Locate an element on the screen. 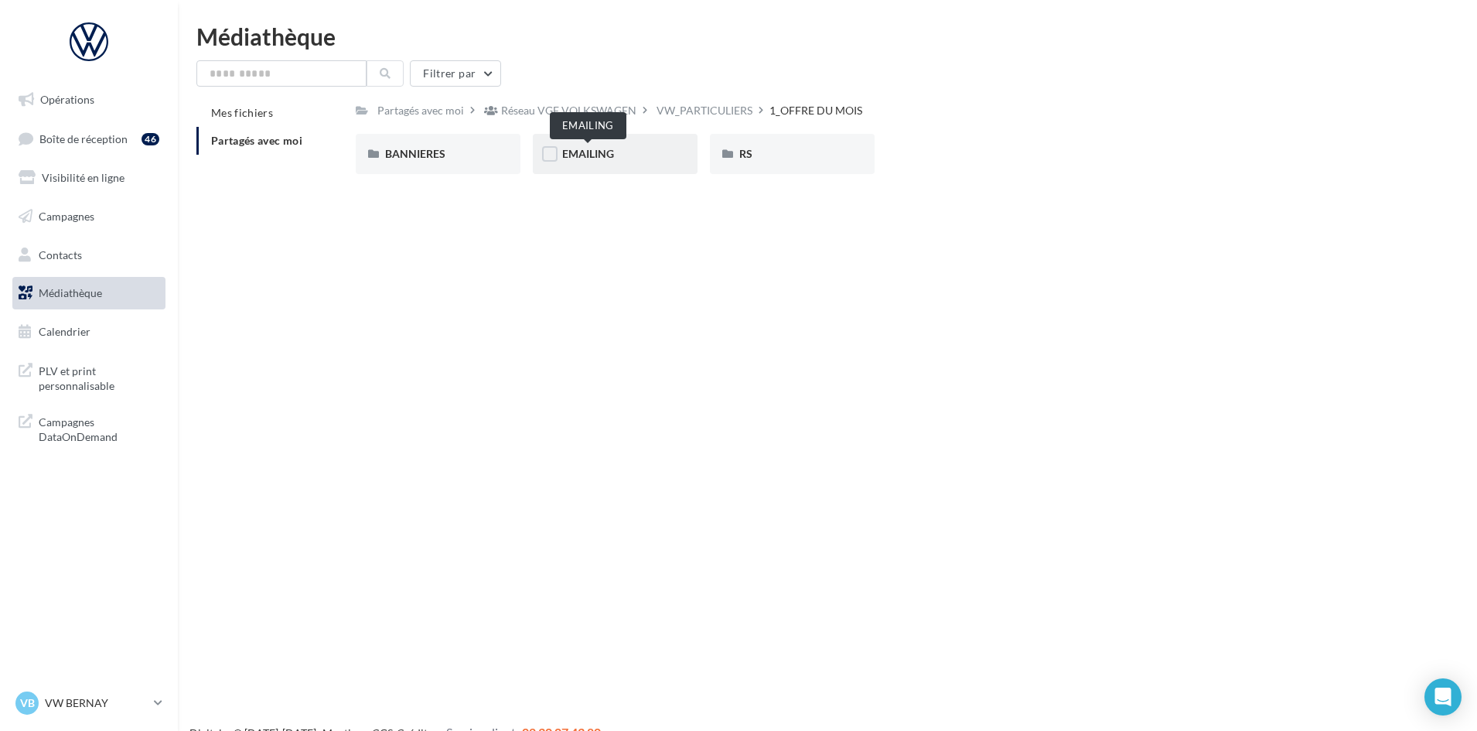  a: Visibilité en ligne is located at coordinates (89, 178).